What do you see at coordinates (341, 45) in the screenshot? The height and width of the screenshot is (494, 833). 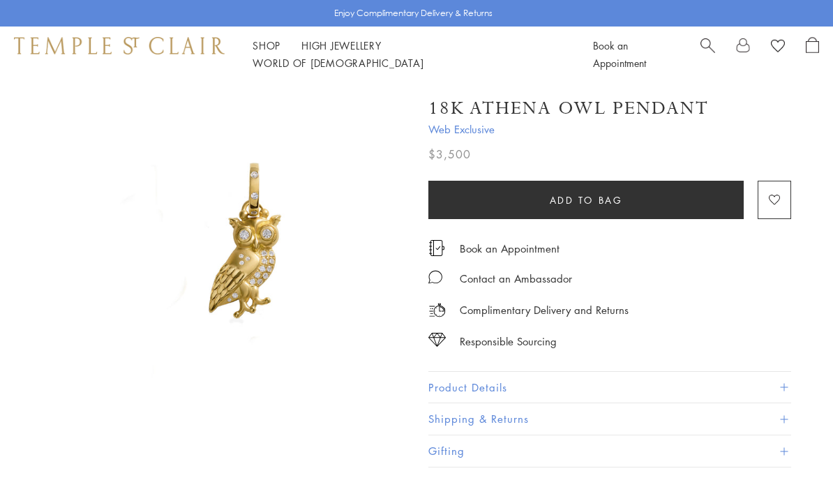 I see `a: High JewelleryHigh Jewellery` at bounding box center [341, 45].